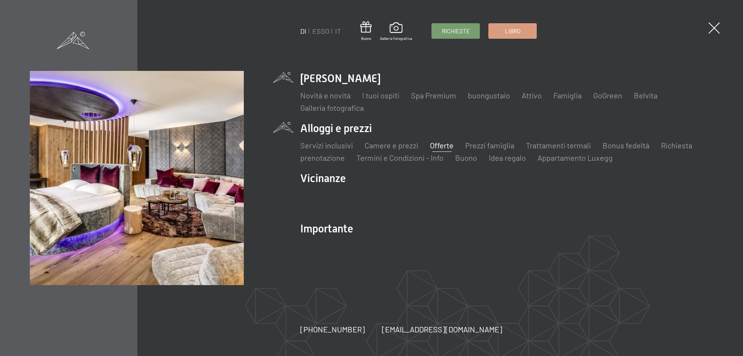  Describe the element at coordinates (456, 31) in the screenshot. I see `a: Richieste` at that location.